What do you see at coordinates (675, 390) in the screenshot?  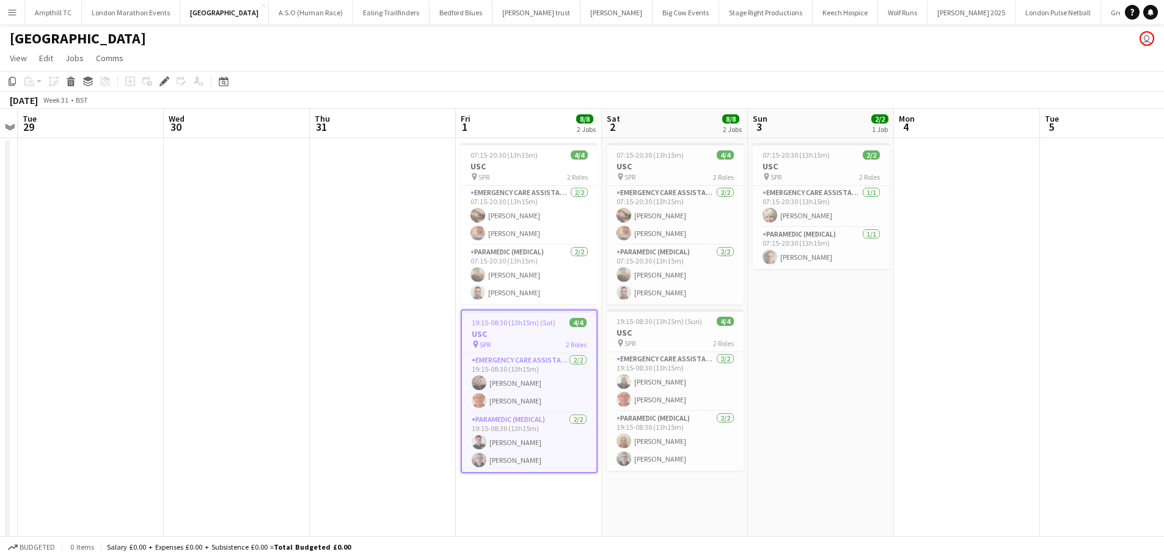 I see `div: 19:15-08:30 (13h15m) (Sun)4/4USC SPR2 RolesEmergency Care Assistant (Medical)2/219:15-08:30 (13h1...` at bounding box center [675, 390].